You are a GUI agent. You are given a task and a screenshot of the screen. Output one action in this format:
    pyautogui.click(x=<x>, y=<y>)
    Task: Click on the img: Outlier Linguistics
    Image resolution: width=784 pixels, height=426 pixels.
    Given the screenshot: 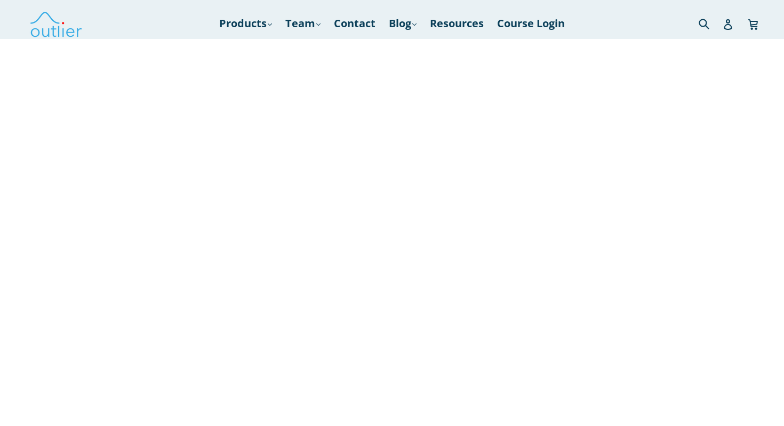 What is the action you would take?
    pyautogui.click(x=56, y=23)
    